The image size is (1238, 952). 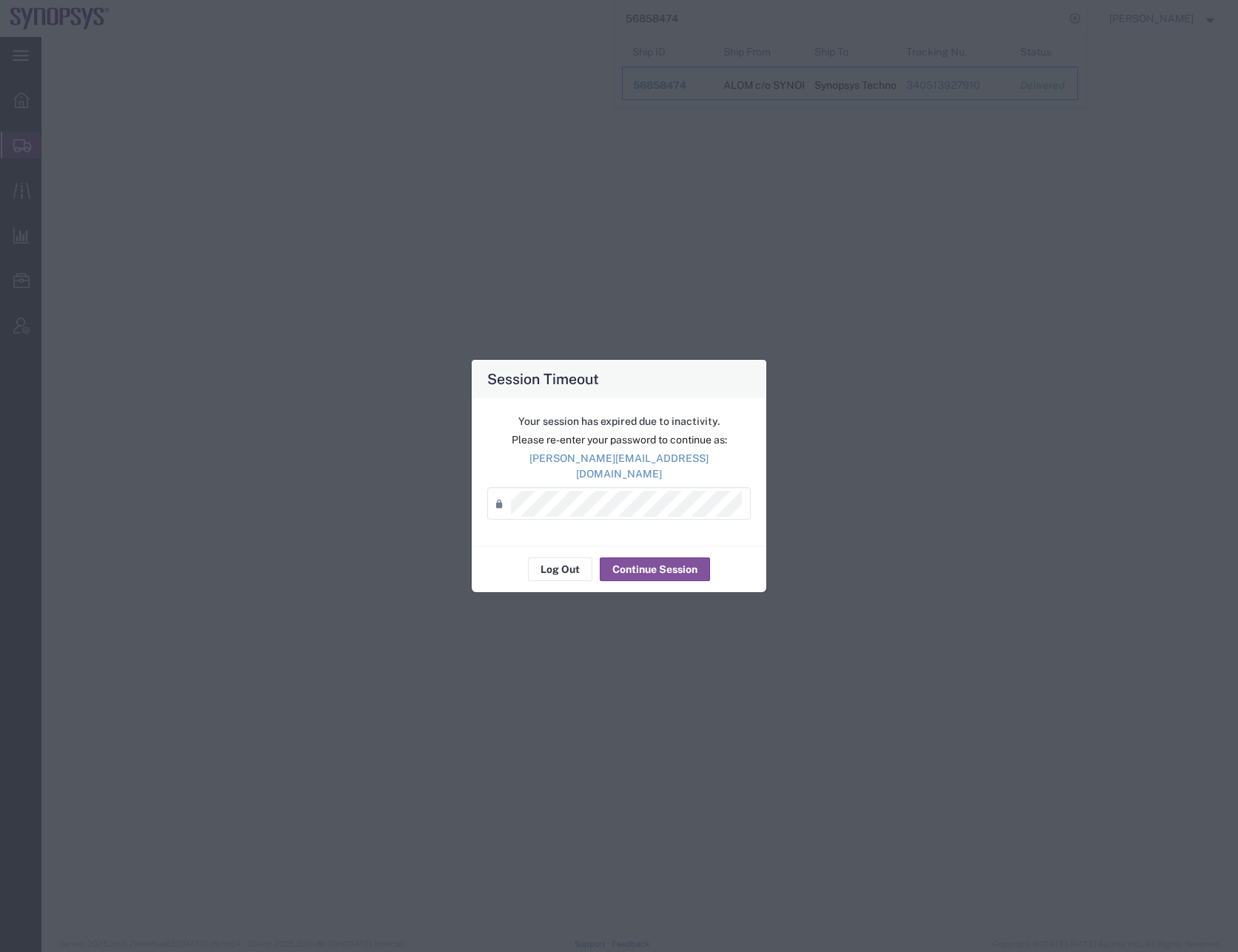 I want to click on button: Continue Session, so click(x=654, y=569).